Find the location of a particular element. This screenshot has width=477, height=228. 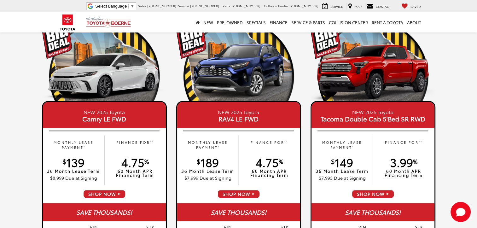

p: $8,999 Due at Signing is located at coordinates (74, 178).